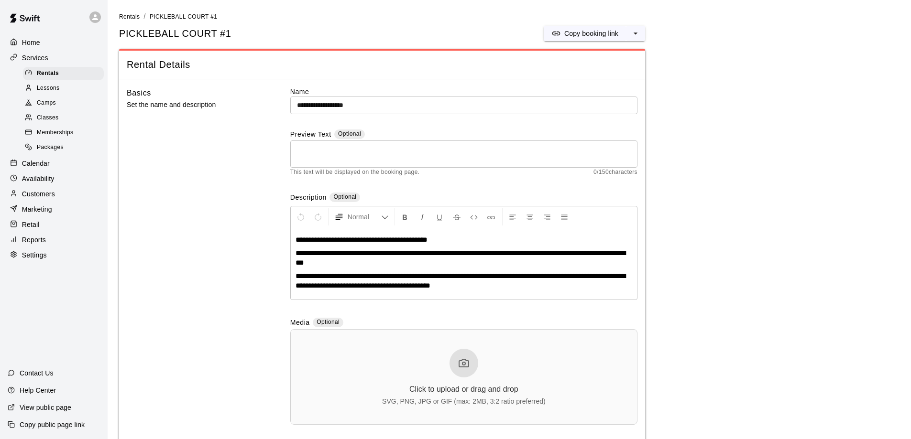  What do you see at coordinates (591, 33) in the screenshot?
I see `p: Copy booking link` at bounding box center [591, 33].